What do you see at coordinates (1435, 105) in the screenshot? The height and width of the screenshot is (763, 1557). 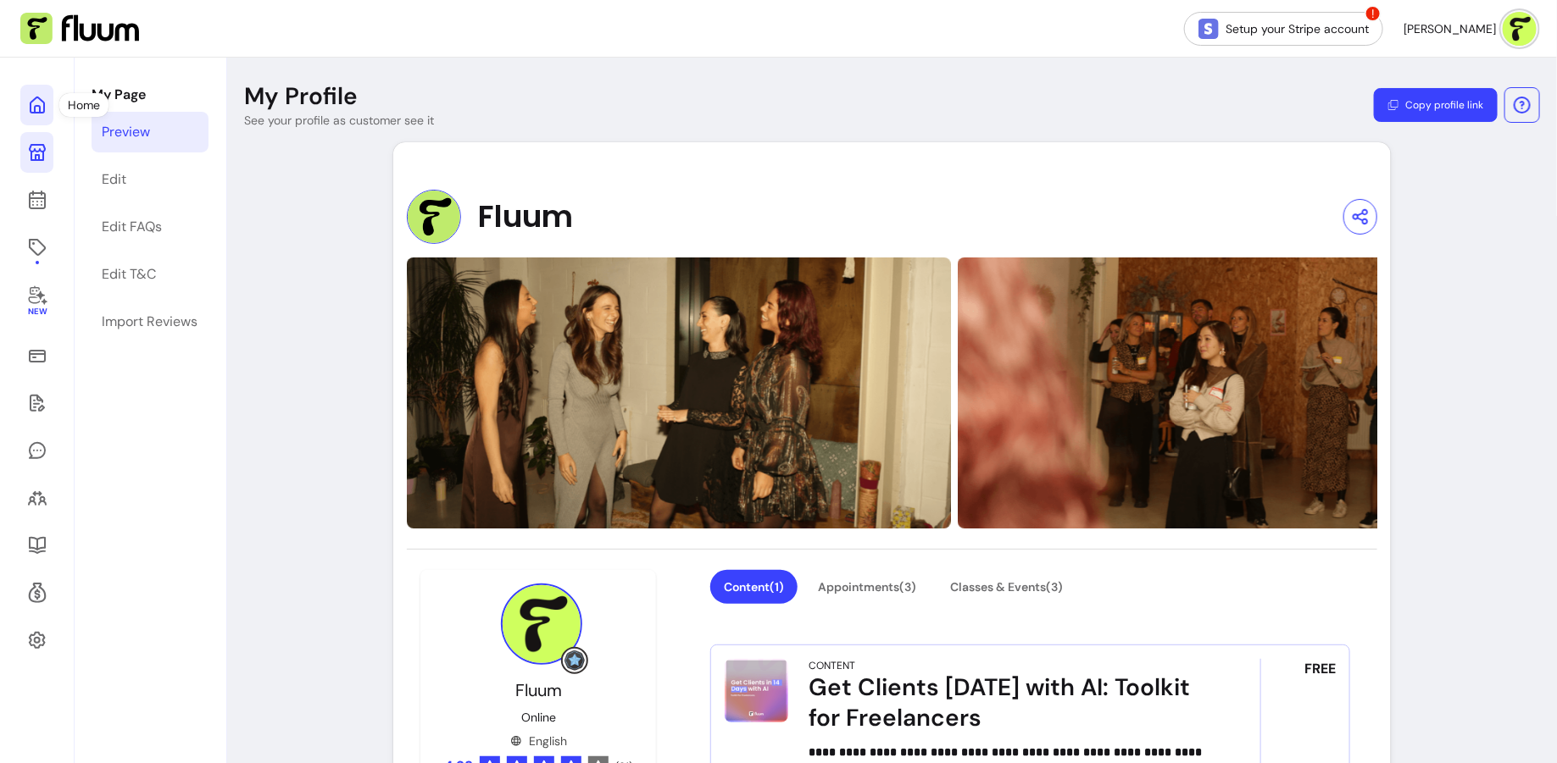 I see `button: Copy profile link` at bounding box center [1435, 105].